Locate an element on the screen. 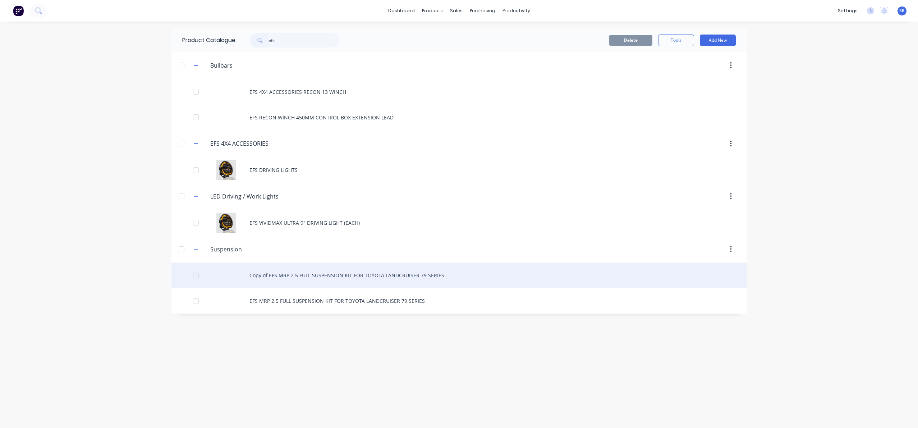 The width and height of the screenshot is (918, 428). div: productivity is located at coordinates (516, 11).